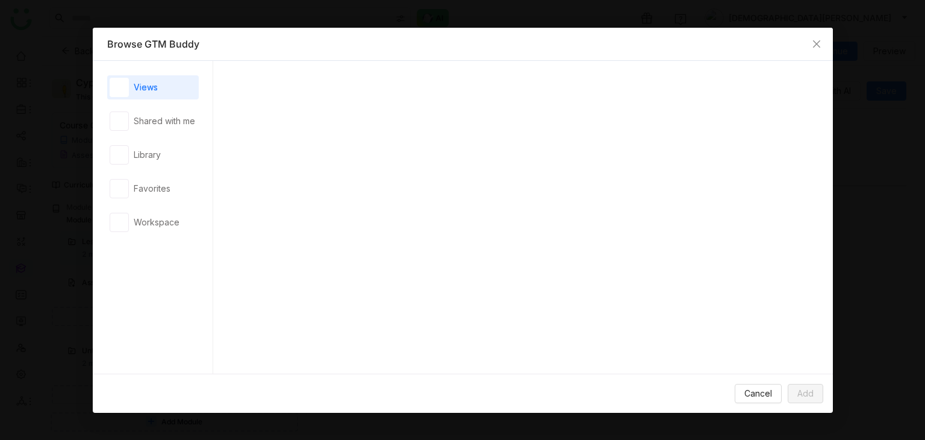  What do you see at coordinates (147, 155) in the screenshot?
I see `div: Library` at bounding box center [147, 155].